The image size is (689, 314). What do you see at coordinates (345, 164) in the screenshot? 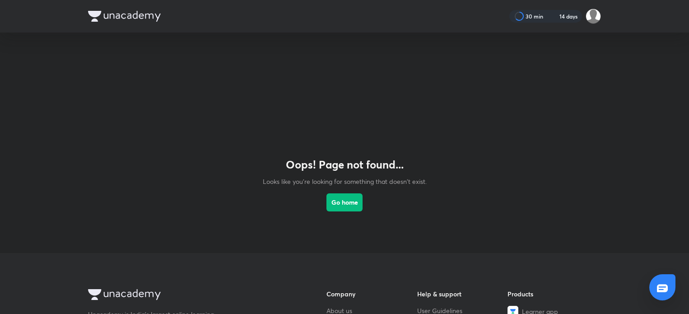
I see `h3: Oops! Page not found...` at bounding box center [345, 164].